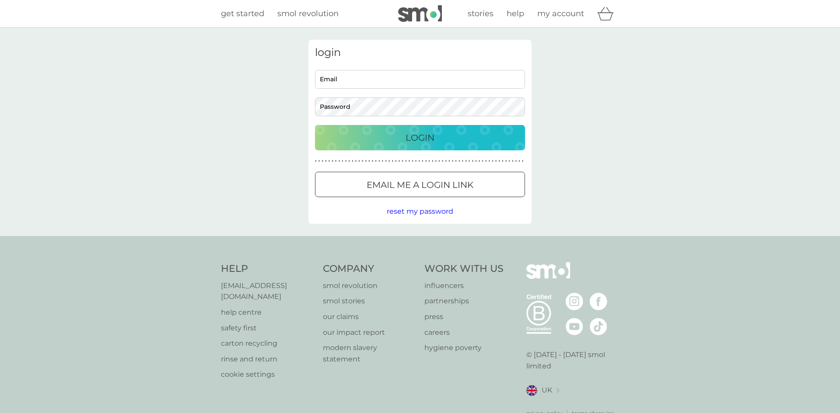 The image size is (840, 413). I want to click on a: influencers, so click(464, 286).